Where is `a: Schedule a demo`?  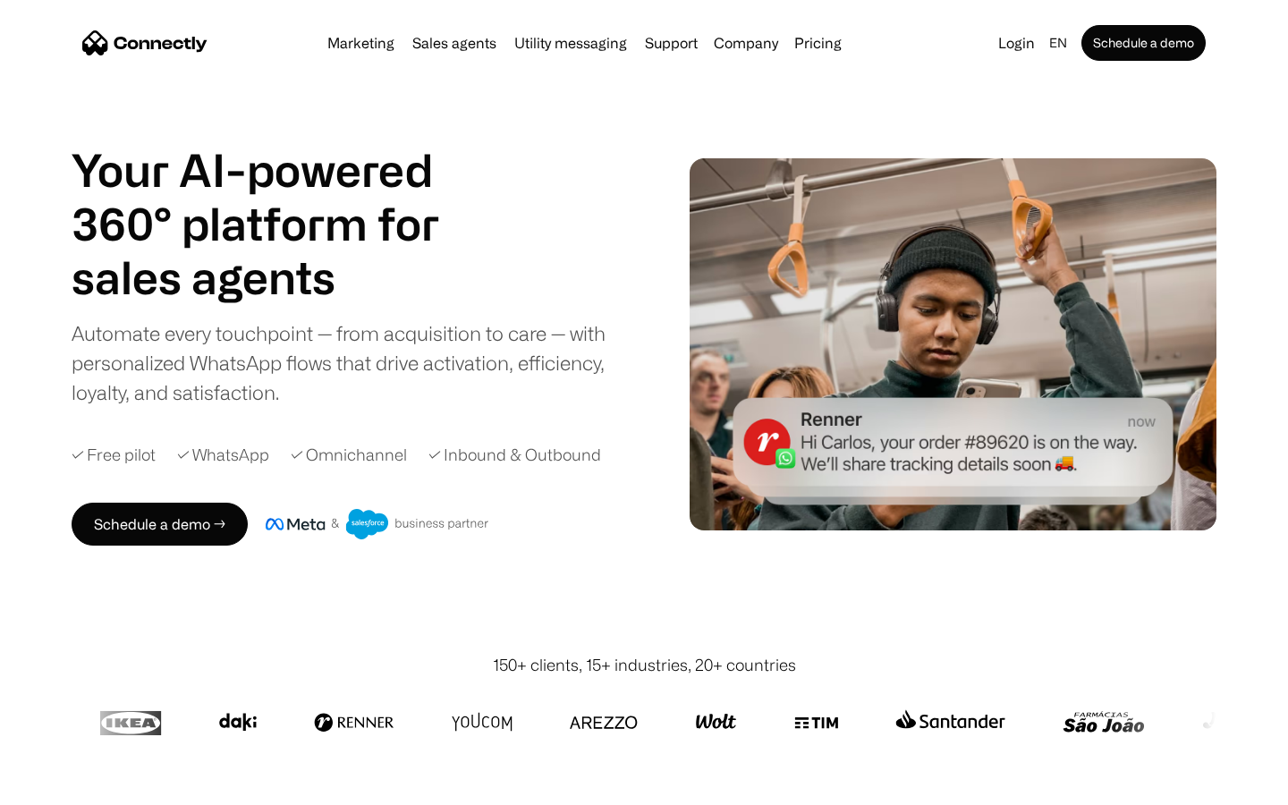
a: Schedule a demo is located at coordinates (1143, 43).